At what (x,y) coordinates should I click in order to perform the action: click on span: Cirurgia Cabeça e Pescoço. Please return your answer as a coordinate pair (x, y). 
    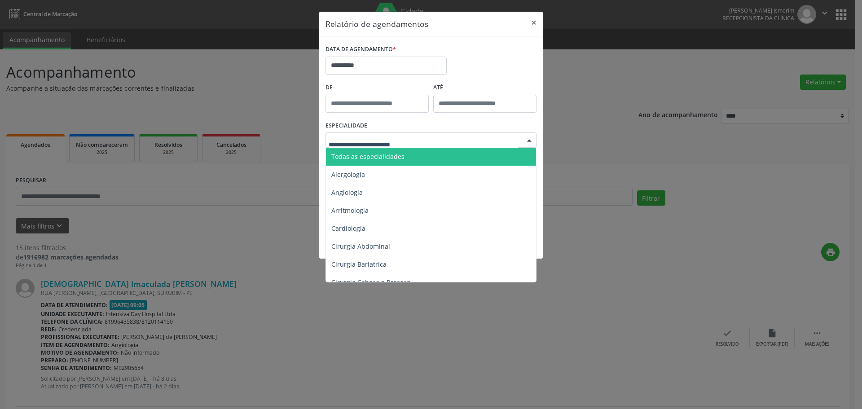
    Looking at the image, I should click on (371, 282).